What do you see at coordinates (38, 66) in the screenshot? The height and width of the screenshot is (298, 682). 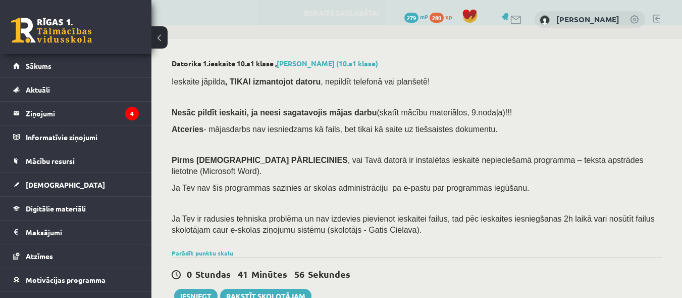 I see `span: Sākums` at bounding box center [38, 66].